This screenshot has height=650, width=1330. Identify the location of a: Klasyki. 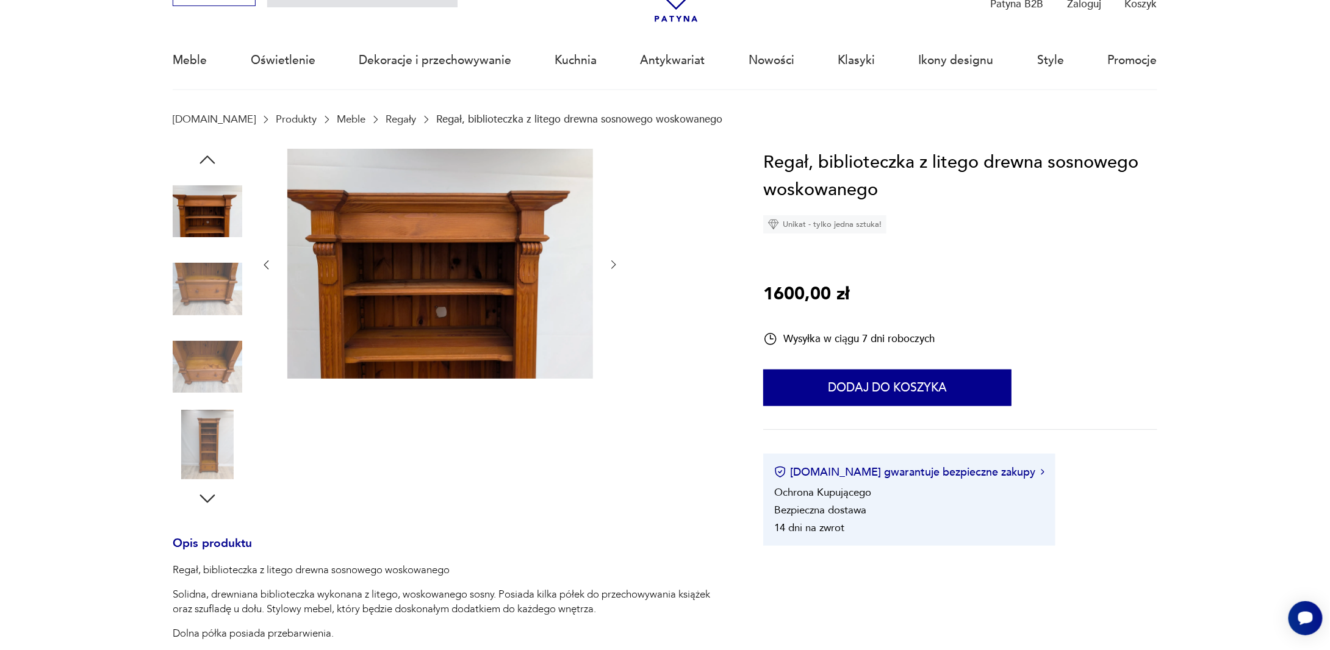
(856, 60).